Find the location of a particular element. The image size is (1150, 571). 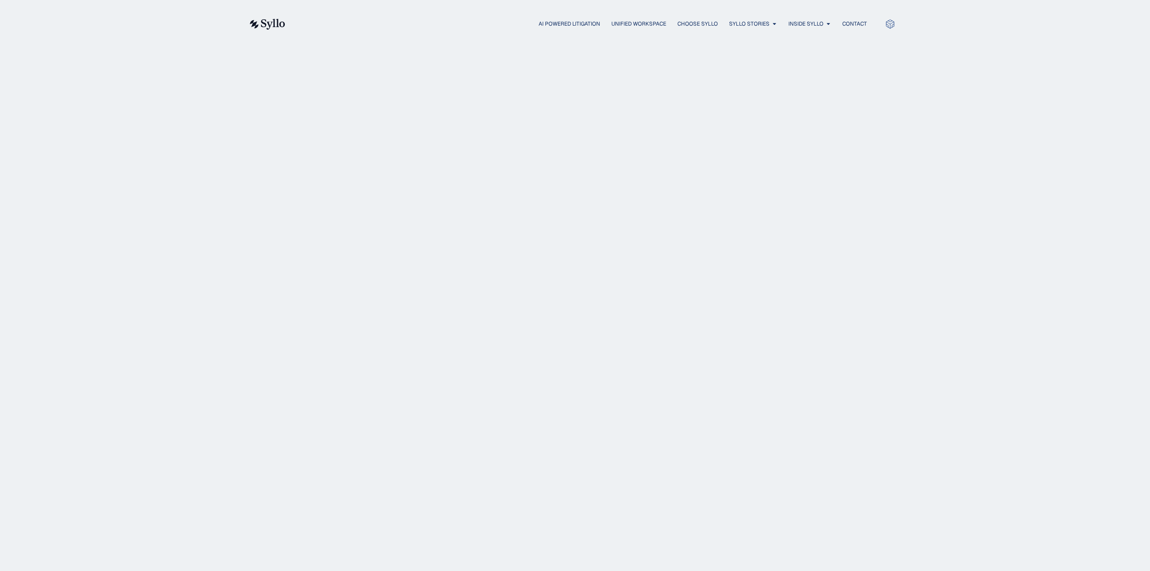

span: Syllo Stories is located at coordinates (749, 24).